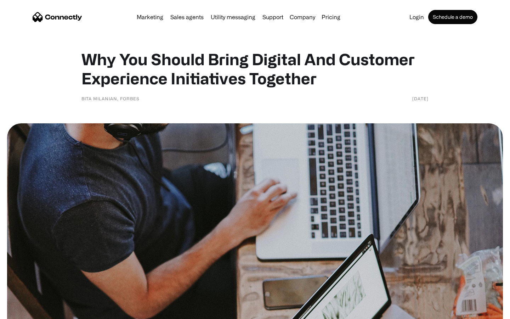  Describe the element at coordinates (25, 311) in the screenshot. I see `aside: Language selected: English` at that location.